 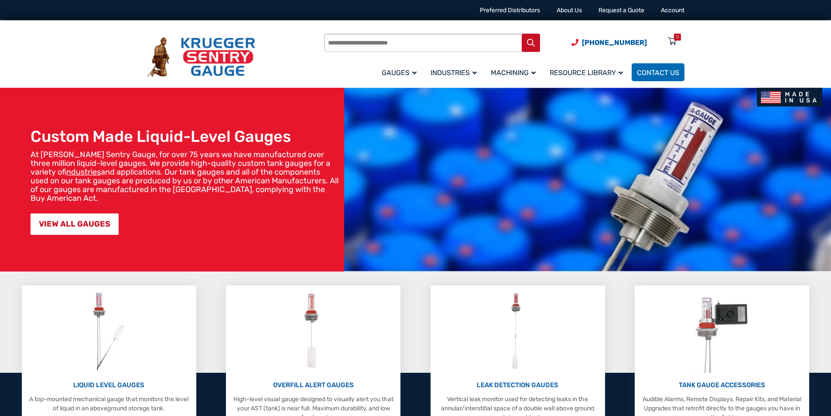 What do you see at coordinates (588, 179) in the screenshot?
I see `img: bg_hero_bannerksentry` at bounding box center [588, 179].